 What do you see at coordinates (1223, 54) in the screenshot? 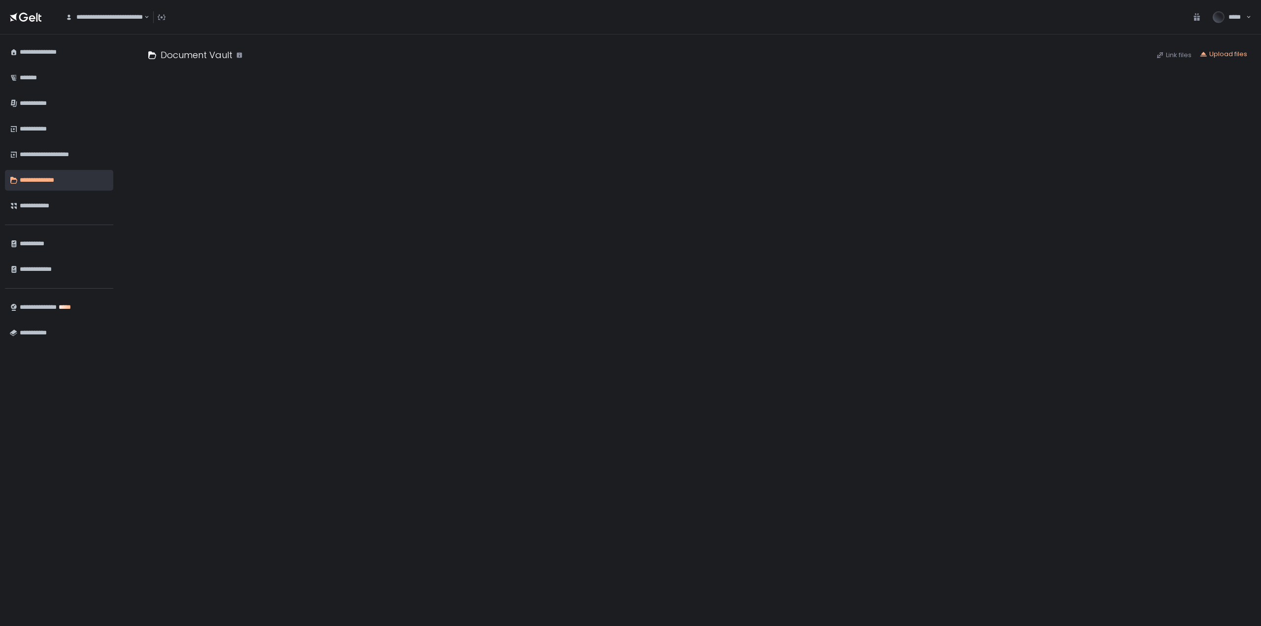
I see `button: Upload files` at bounding box center [1223, 54].